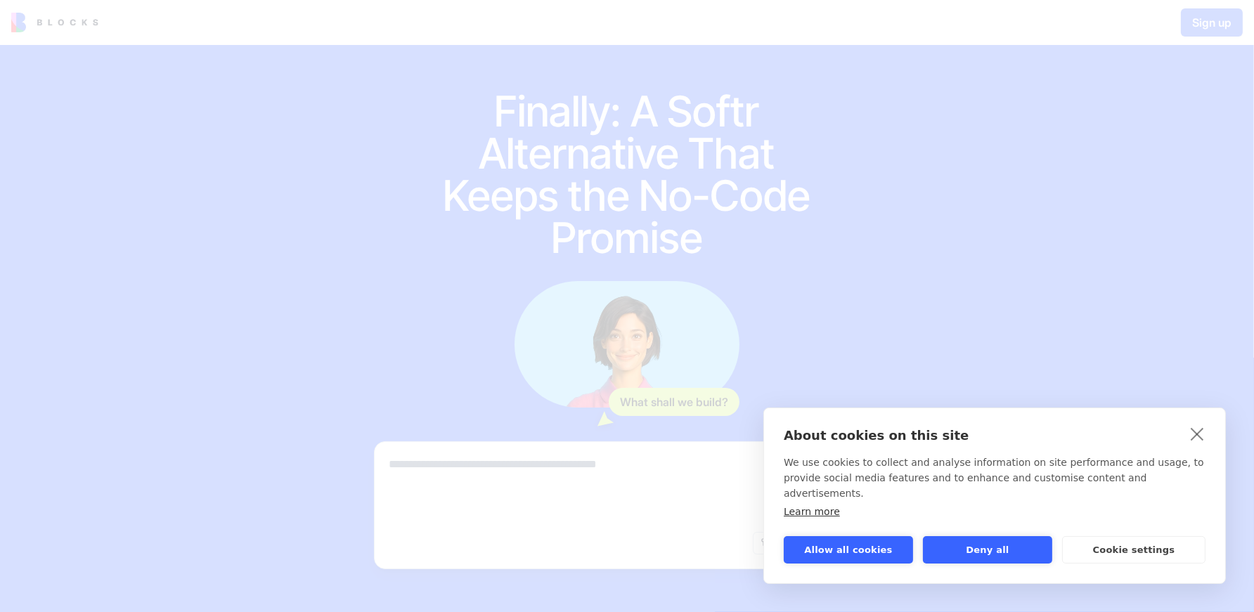 This screenshot has height=612, width=1254. What do you see at coordinates (876, 435) in the screenshot?
I see `strong: About cookies on this site` at bounding box center [876, 435].